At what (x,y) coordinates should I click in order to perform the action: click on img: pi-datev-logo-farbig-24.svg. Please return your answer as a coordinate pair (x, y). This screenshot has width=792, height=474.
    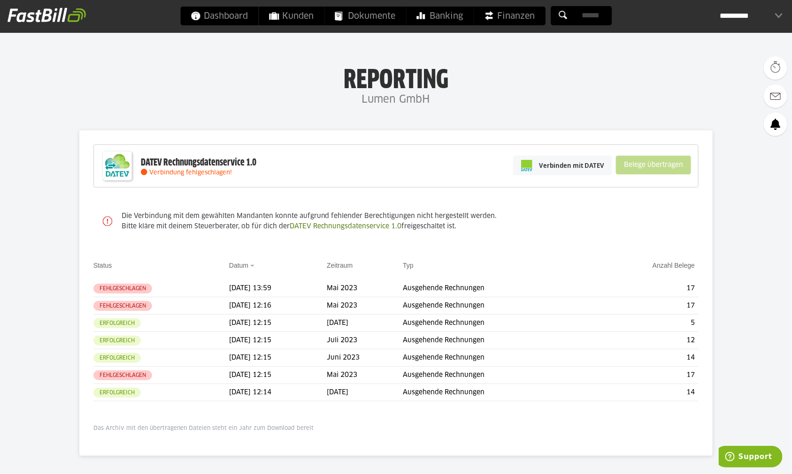
    Looking at the image, I should click on (527, 166).